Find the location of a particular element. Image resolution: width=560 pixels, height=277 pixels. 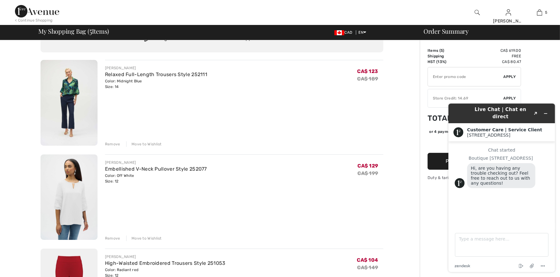

td: Free is located at coordinates (491, 56).